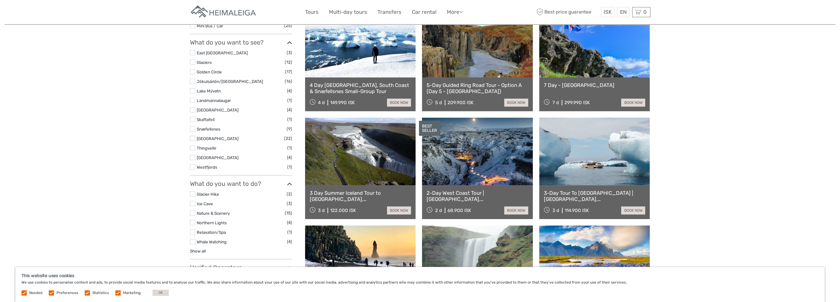 The width and height of the screenshot is (840, 302). I want to click on div: 149.990 ISK, so click(343, 103).